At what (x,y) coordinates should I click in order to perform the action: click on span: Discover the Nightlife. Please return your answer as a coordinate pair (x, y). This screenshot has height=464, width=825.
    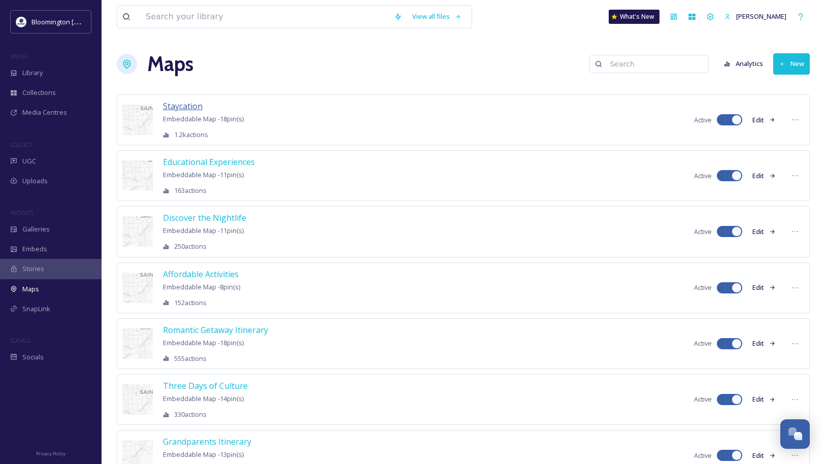
    Looking at the image, I should click on (205, 218).